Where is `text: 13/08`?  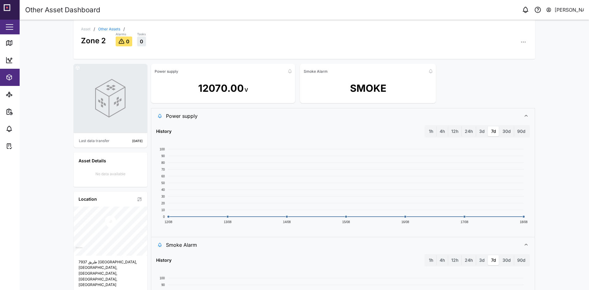
text: 13/08 is located at coordinates (227, 222).